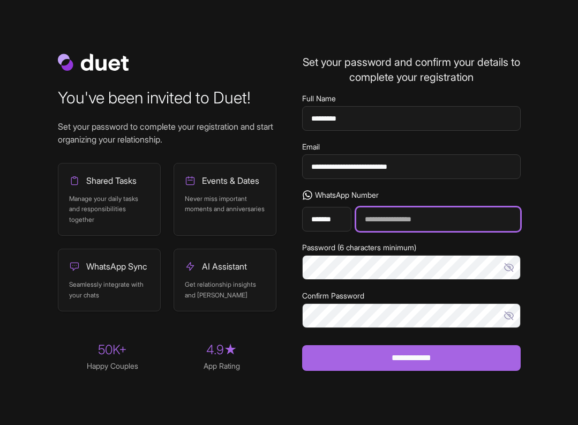 The image size is (578, 425). Describe the element at coordinates (411, 247) in the screenshot. I see `label: Password (6 characters minimum)` at that location.